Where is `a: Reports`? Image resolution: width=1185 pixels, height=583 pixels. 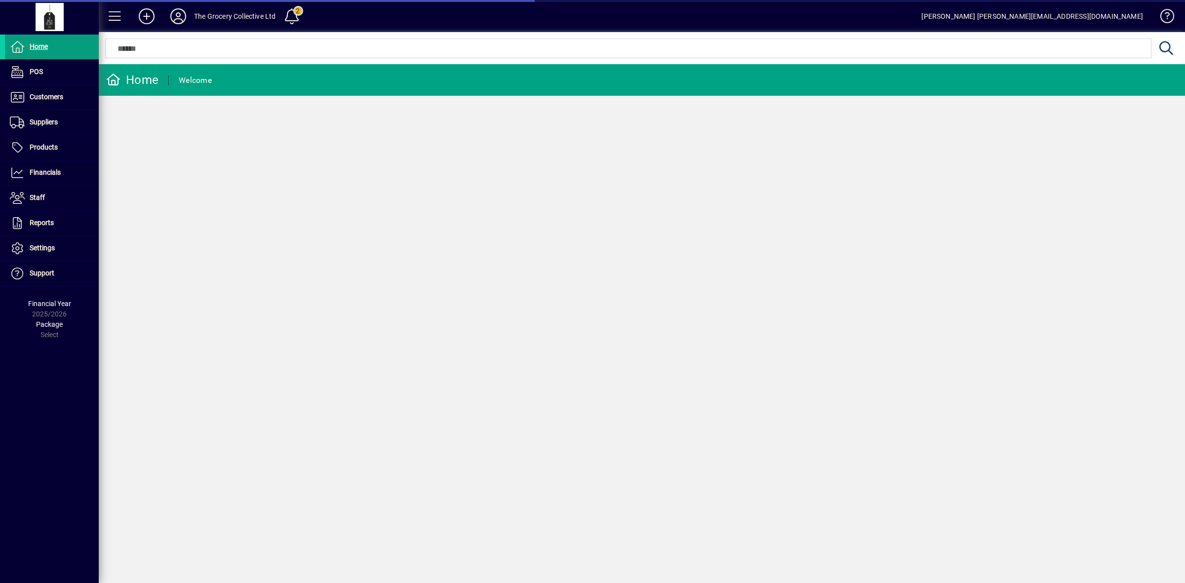
a: Reports is located at coordinates (52, 223).